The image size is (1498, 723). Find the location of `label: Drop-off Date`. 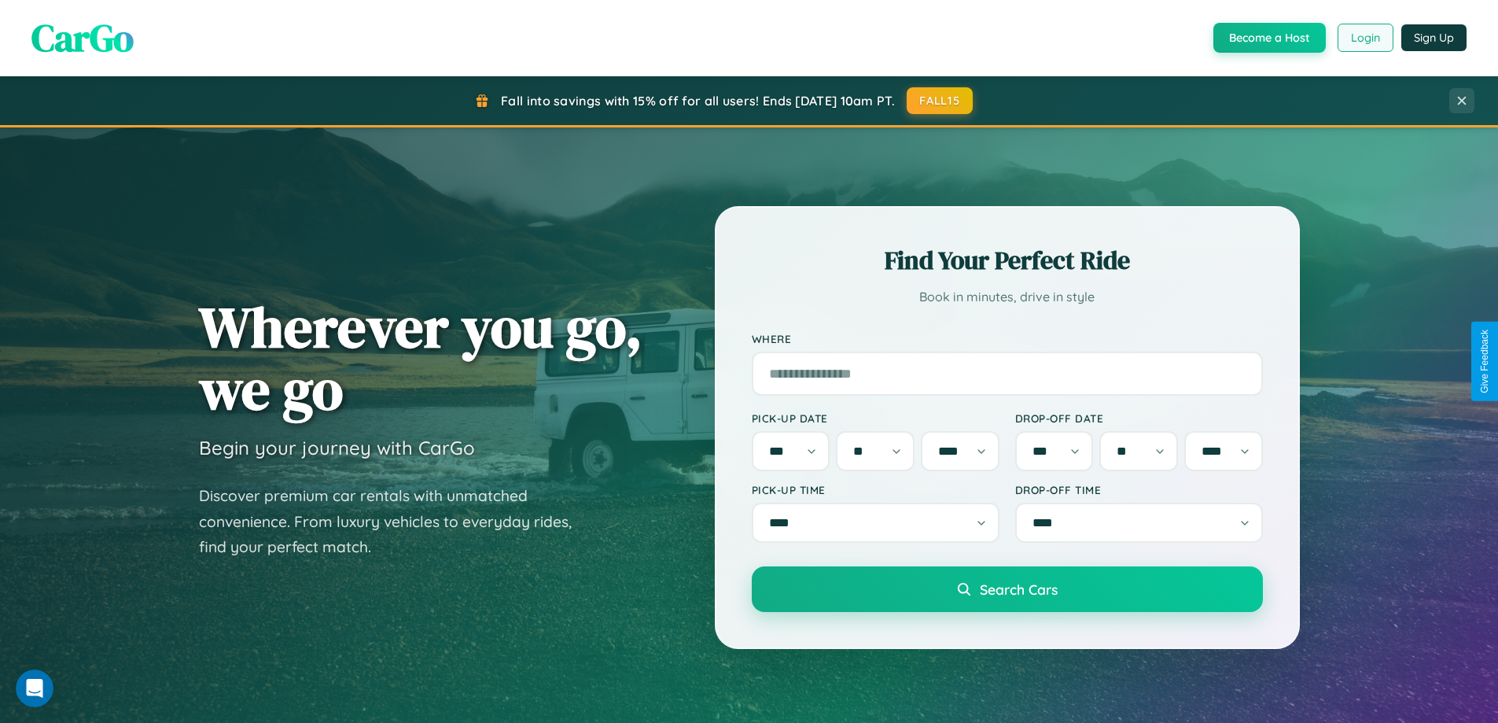

label: Drop-off Date is located at coordinates (1139, 418).